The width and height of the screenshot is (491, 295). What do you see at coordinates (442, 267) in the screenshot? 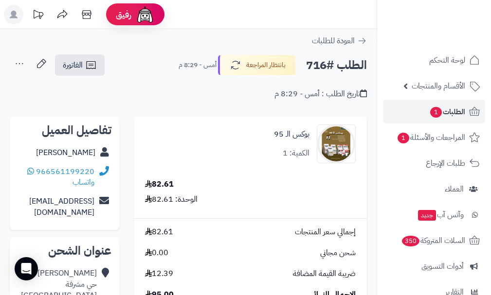
I see `span: أدوات التسويق` at bounding box center [442, 267].